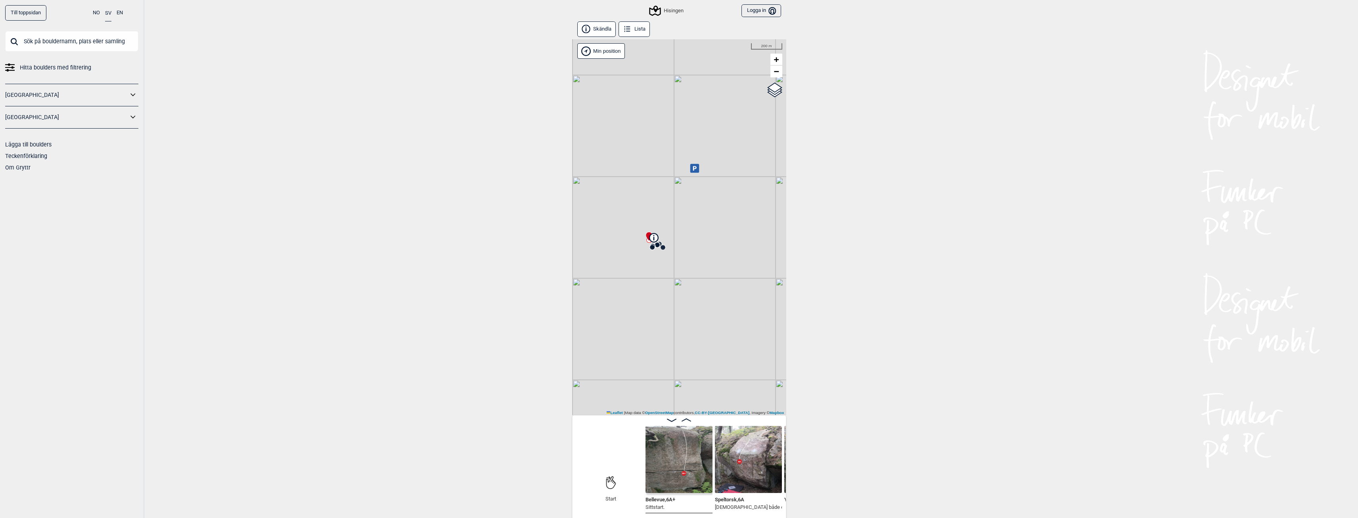  I want to click on button: Skändla, so click(597, 29).